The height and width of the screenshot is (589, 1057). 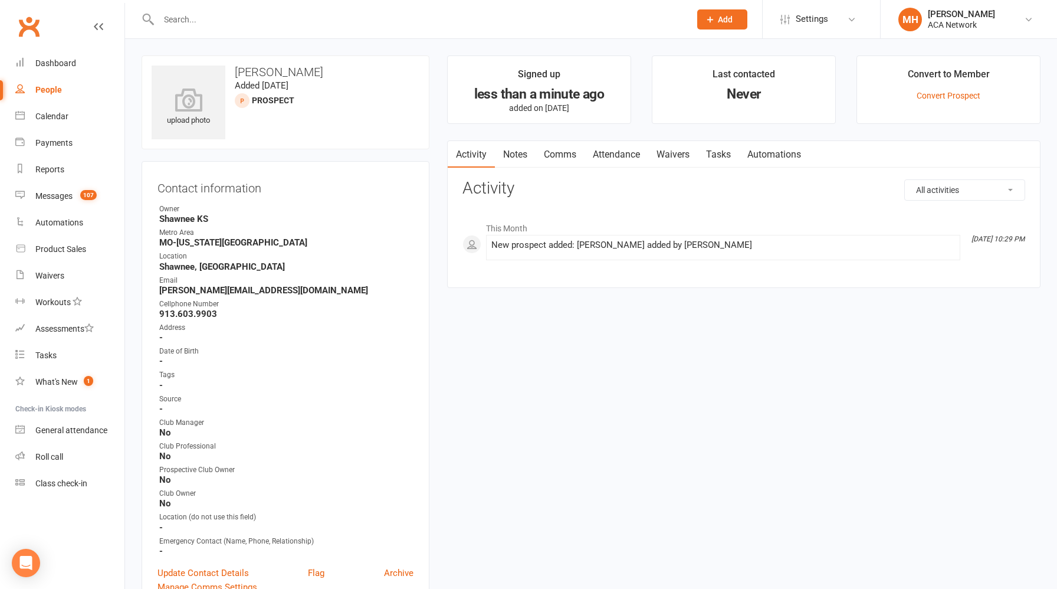 What do you see at coordinates (48, 90) in the screenshot?
I see `div: People` at bounding box center [48, 90].